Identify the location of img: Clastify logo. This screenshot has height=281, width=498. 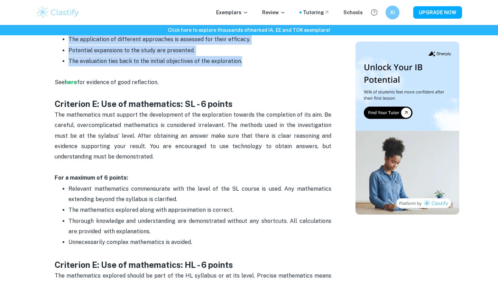
(58, 12).